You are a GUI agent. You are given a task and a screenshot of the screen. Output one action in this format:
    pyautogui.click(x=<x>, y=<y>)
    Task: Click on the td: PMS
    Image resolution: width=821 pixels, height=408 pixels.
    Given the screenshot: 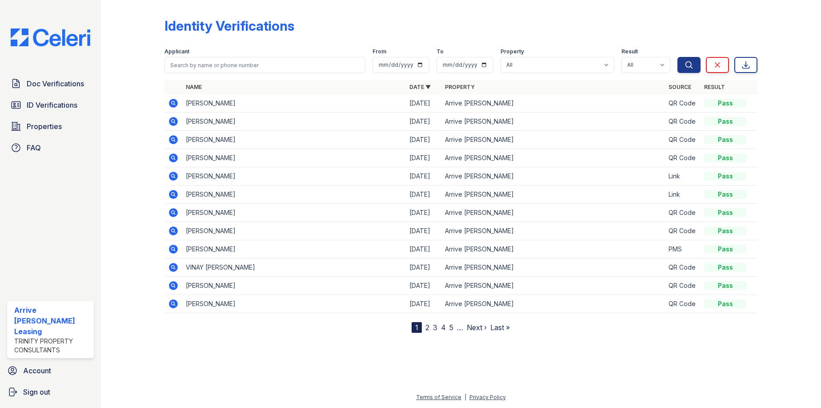 What is the action you would take?
    pyautogui.click(x=683, y=249)
    